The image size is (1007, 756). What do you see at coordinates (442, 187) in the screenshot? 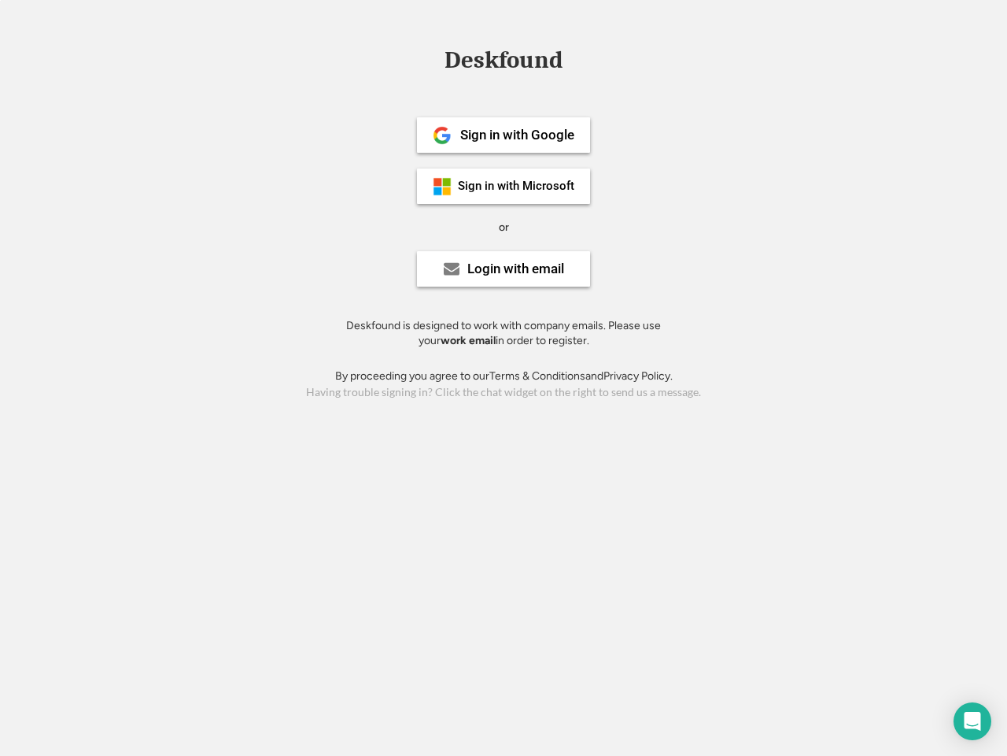
I see `img: ms-symbollockup_mssymbol_19.png` at bounding box center [442, 187].